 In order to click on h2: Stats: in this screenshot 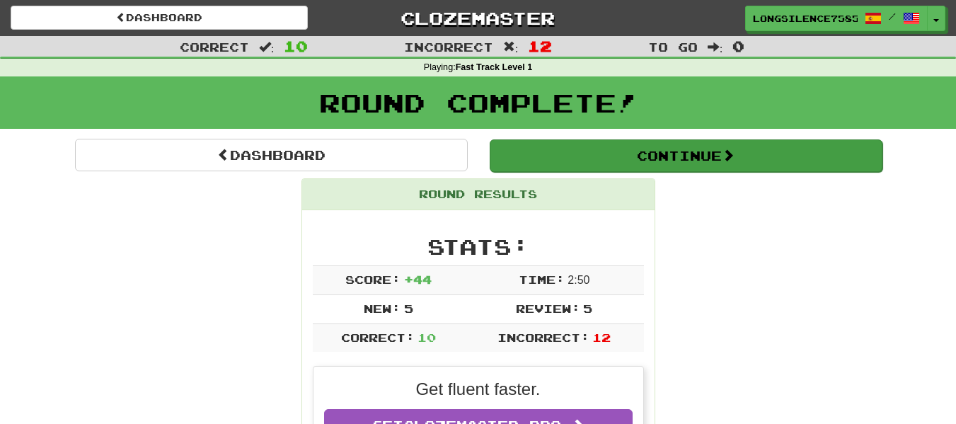, I will do `click(478, 246)`.